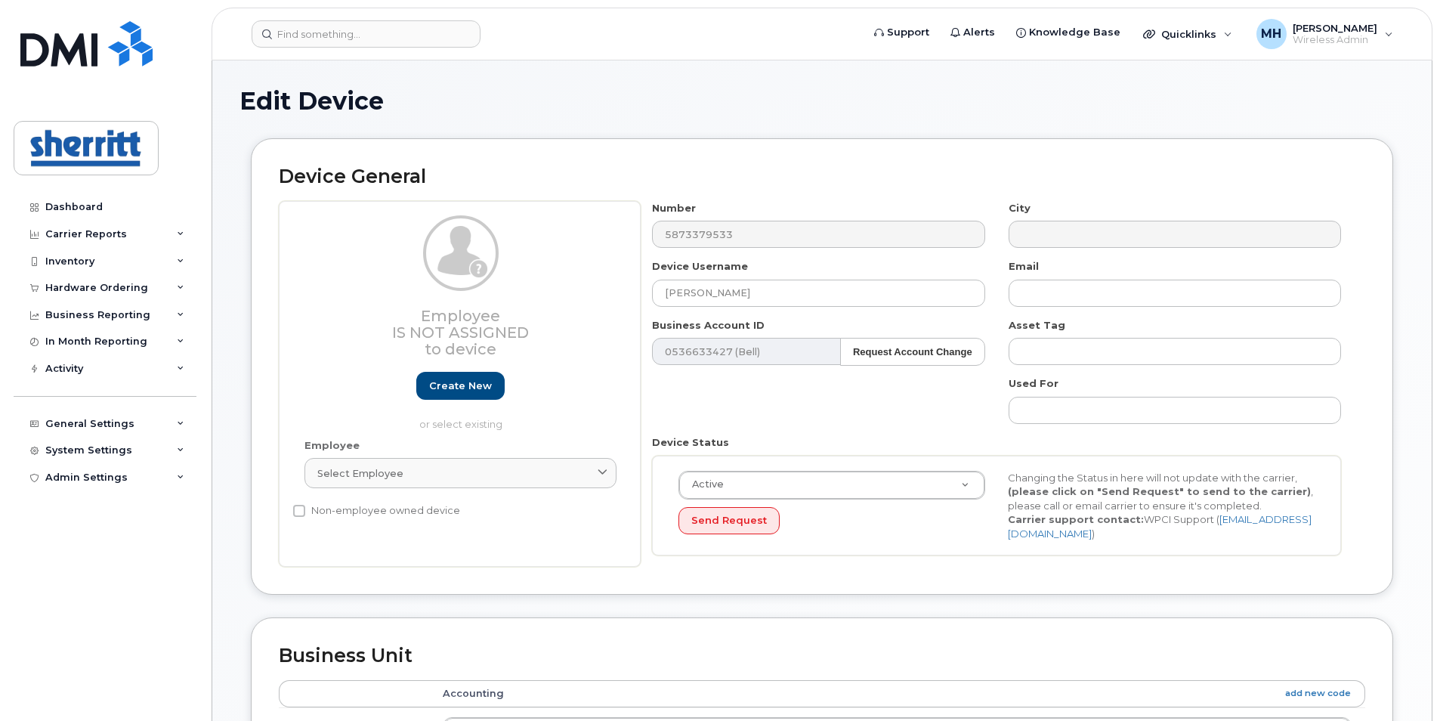  What do you see at coordinates (913, 351) in the screenshot?
I see `strong: Request Account Change` at bounding box center [913, 351].